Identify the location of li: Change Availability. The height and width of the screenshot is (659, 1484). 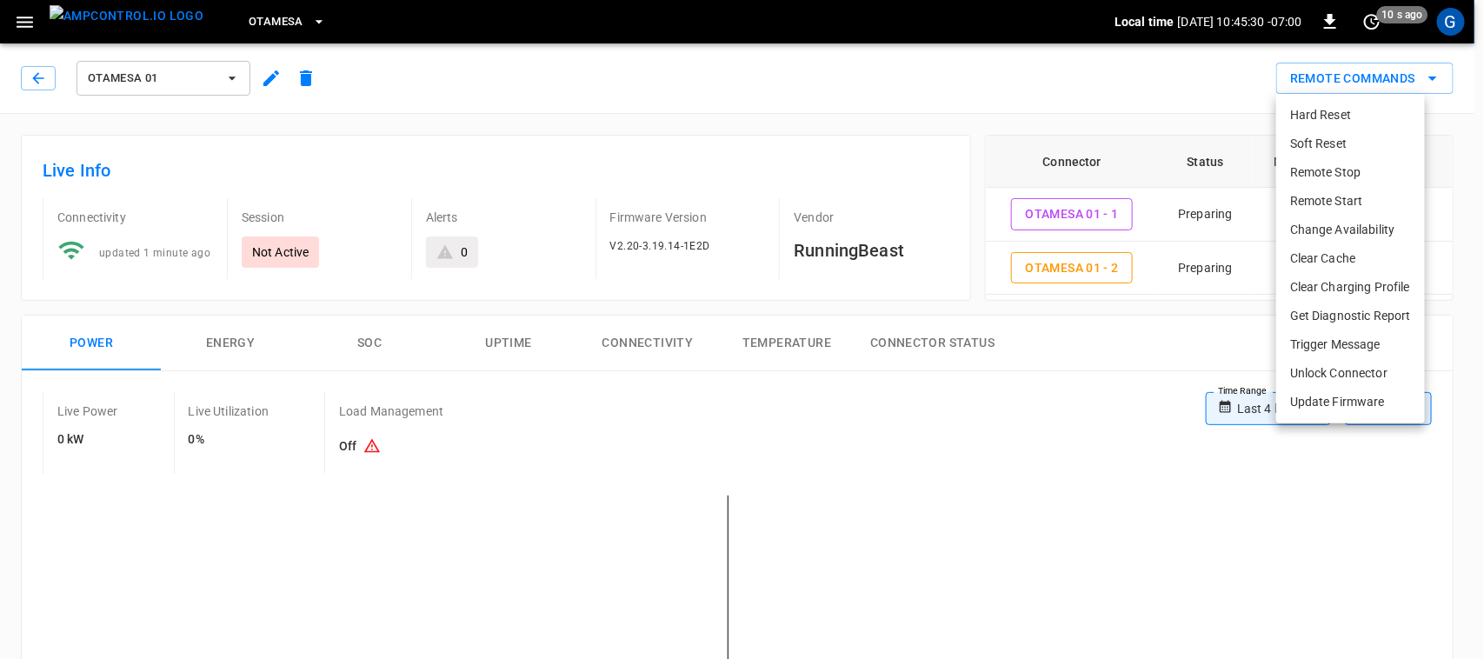
(1350, 230).